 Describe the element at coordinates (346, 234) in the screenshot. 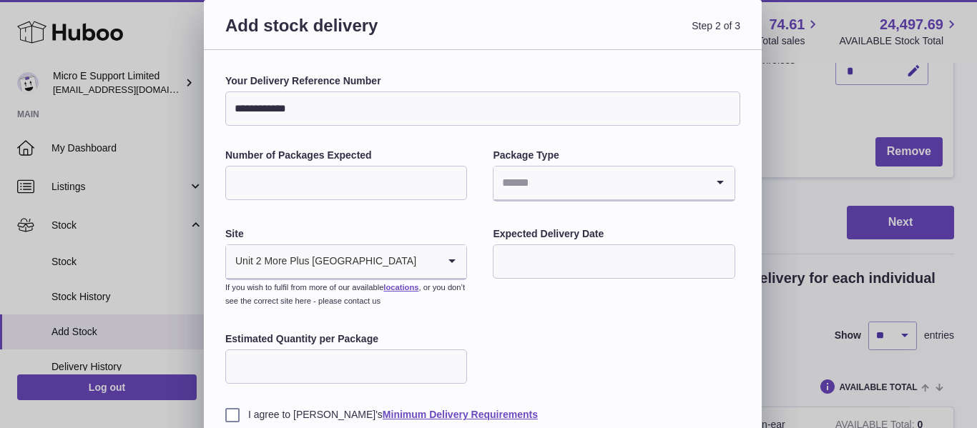

I see `label: Site` at that location.